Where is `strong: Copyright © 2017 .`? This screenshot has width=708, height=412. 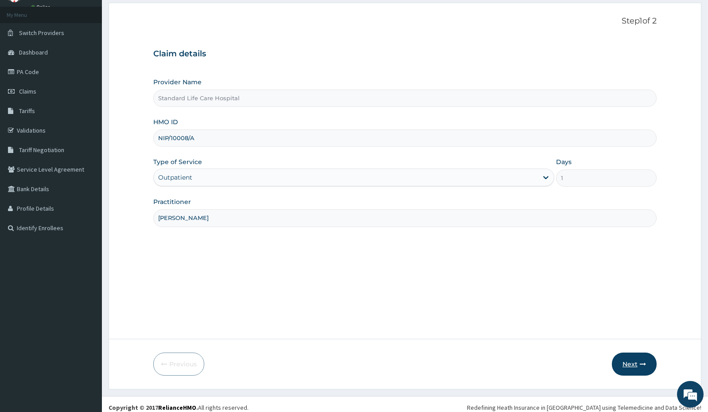 strong: Copyright © 2017 . is located at coordinates (153, 407).